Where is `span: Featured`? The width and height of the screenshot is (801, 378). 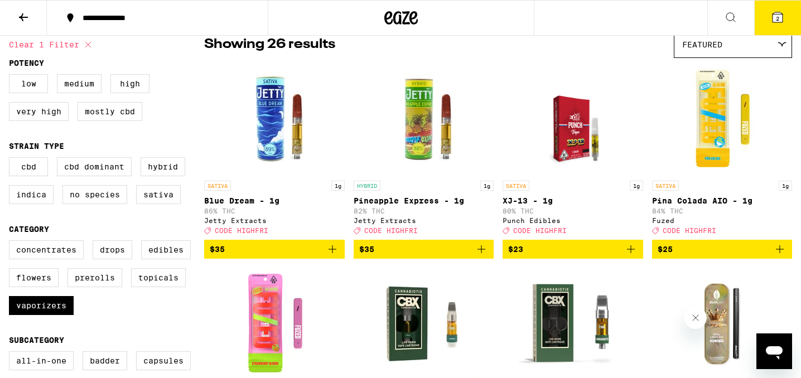 span: Featured is located at coordinates (702, 45).